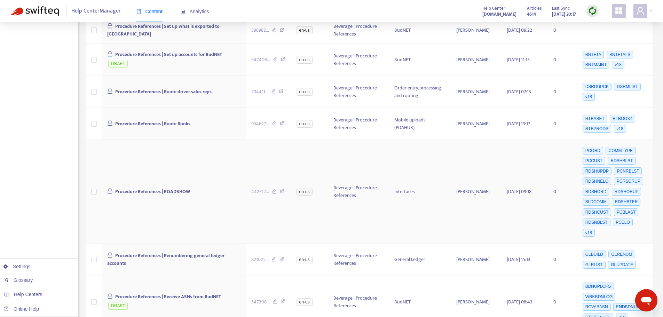 This screenshot has height=317, width=663. What do you see at coordinates (35, 11) in the screenshot?
I see `img: Swifteq` at bounding box center [35, 11].